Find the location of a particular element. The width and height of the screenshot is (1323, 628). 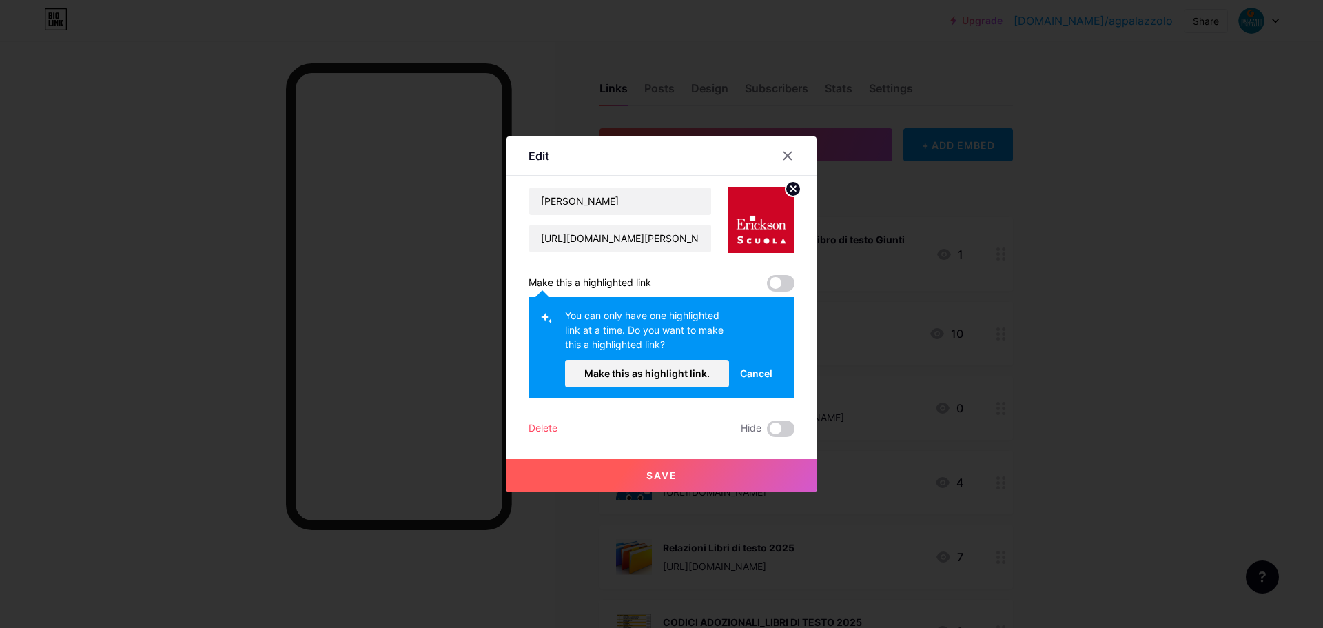

span: Cancel is located at coordinates (756, 373).